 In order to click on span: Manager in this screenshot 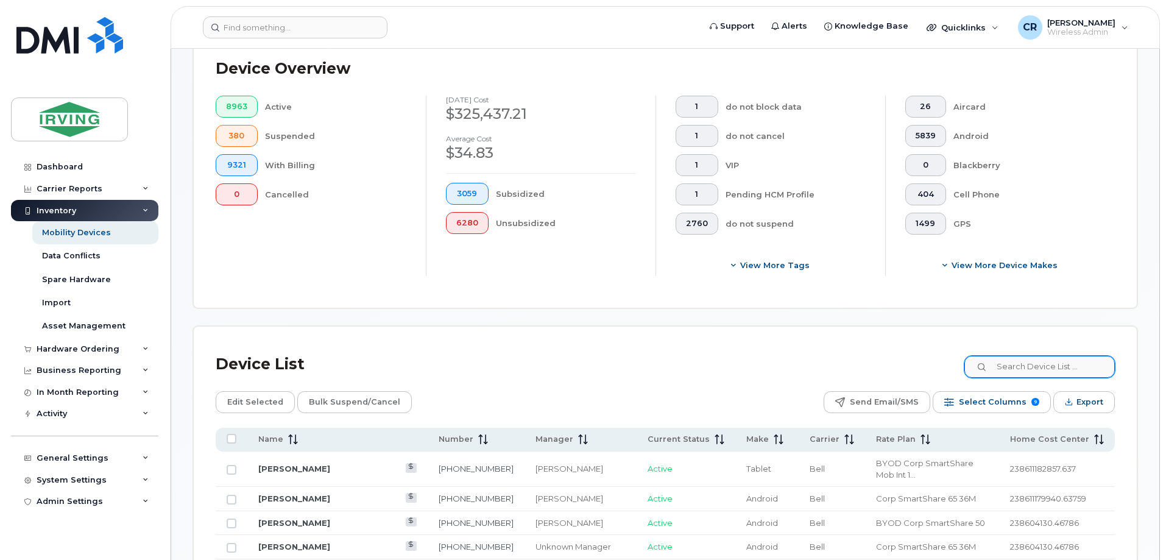, I will do `click(554, 439)`.